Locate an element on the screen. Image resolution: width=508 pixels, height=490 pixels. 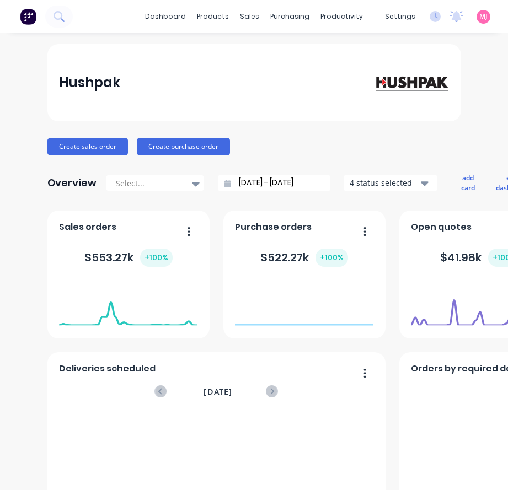
button: Create sales order is located at coordinates (88, 147).